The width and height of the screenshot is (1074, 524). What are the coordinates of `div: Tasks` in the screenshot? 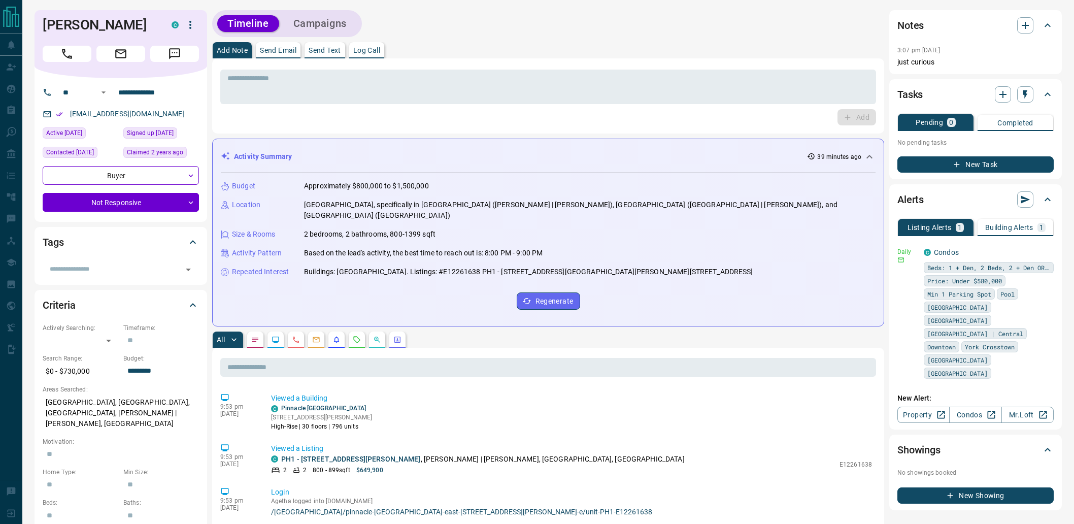 It's located at (975, 94).